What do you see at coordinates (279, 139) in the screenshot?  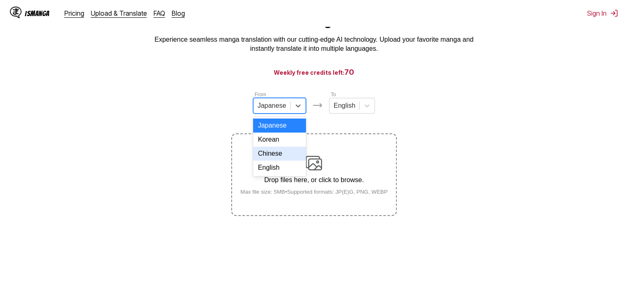 I see `div: Korean` at bounding box center [279, 139].